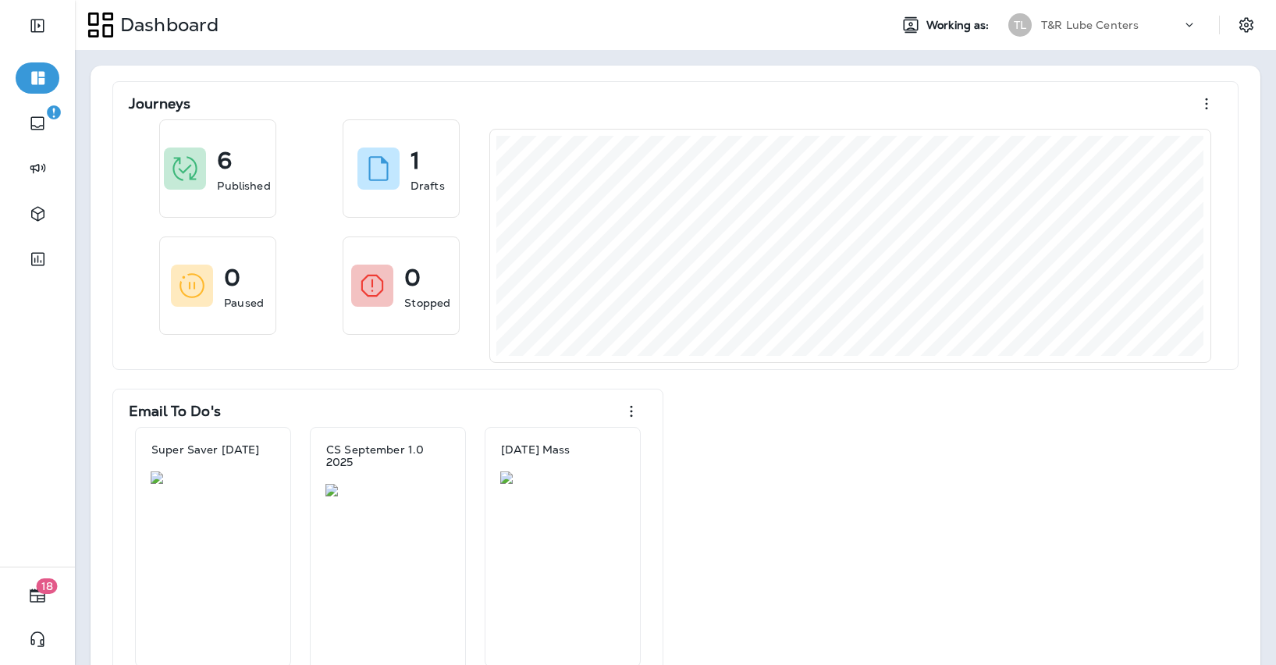 This screenshot has width=1276, height=665. What do you see at coordinates (224, 161) in the screenshot?
I see `p: 6` at bounding box center [224, 161].